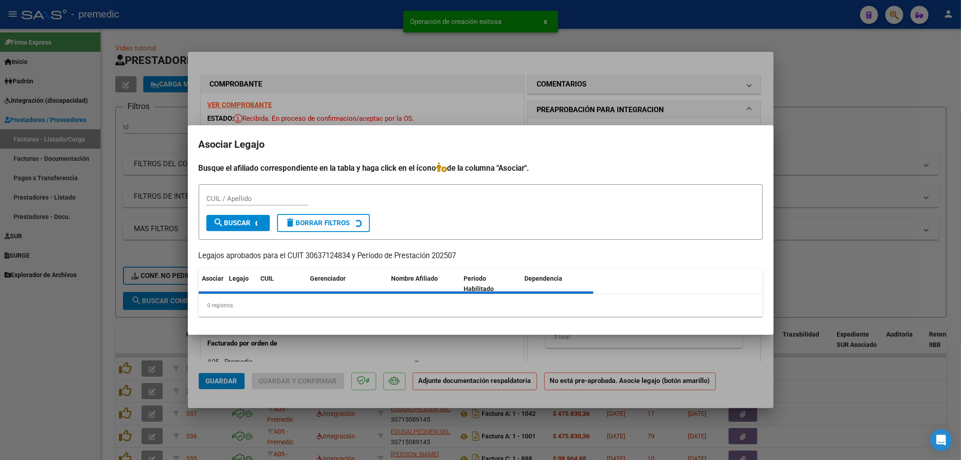  I want to click on datatable-header-cell: Legajo, so click(241, 284).